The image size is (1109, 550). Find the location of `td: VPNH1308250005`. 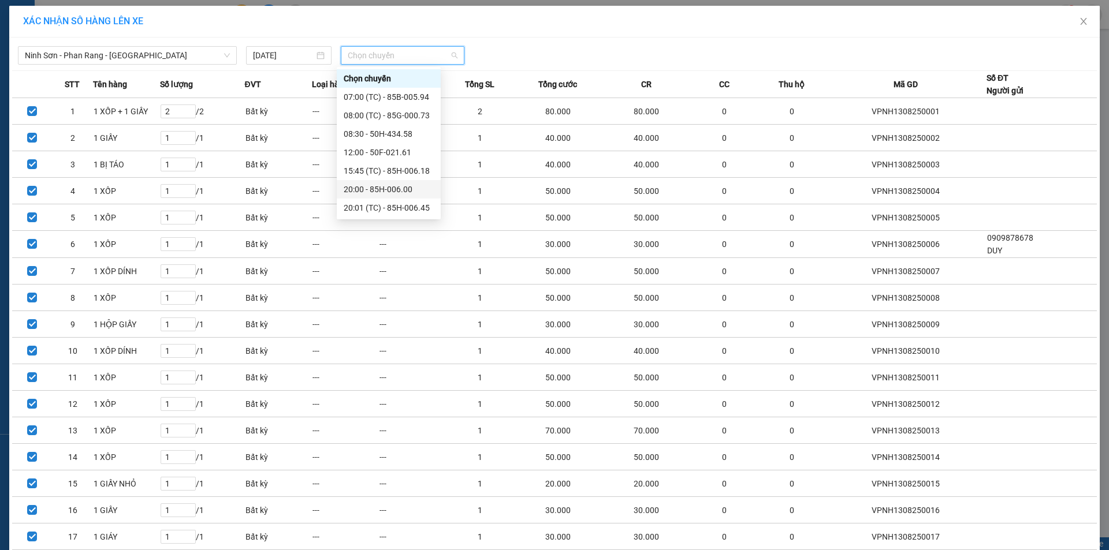

td: VPNH1308250005 is located at coordinates (905, 218).